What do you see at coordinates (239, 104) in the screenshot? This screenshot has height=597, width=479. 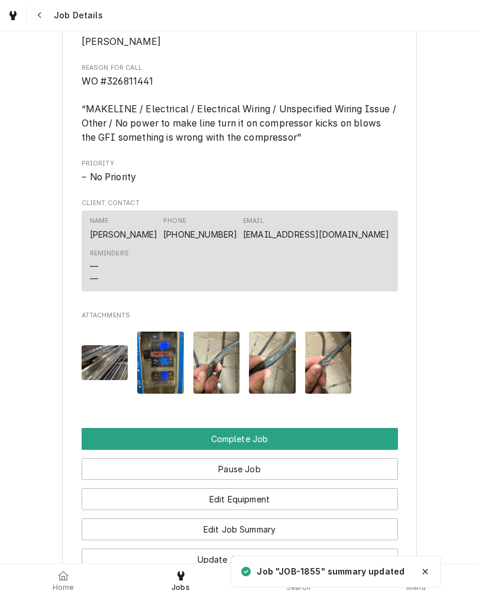 I see `div: Reason For Call` at bounding box center [239, 104].